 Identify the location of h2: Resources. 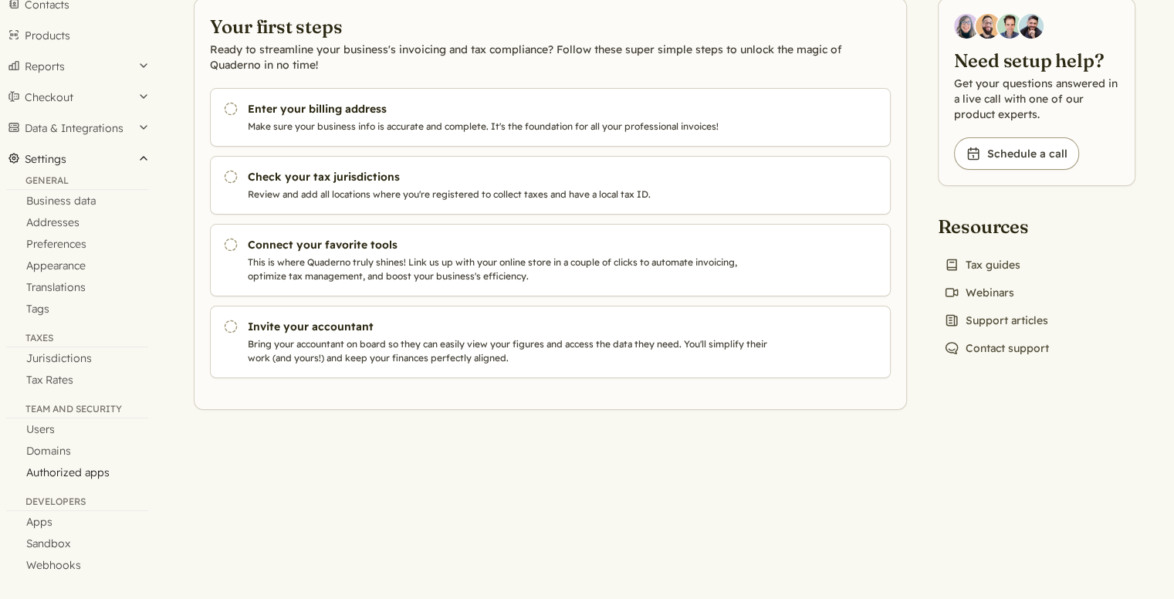
(997, 226).